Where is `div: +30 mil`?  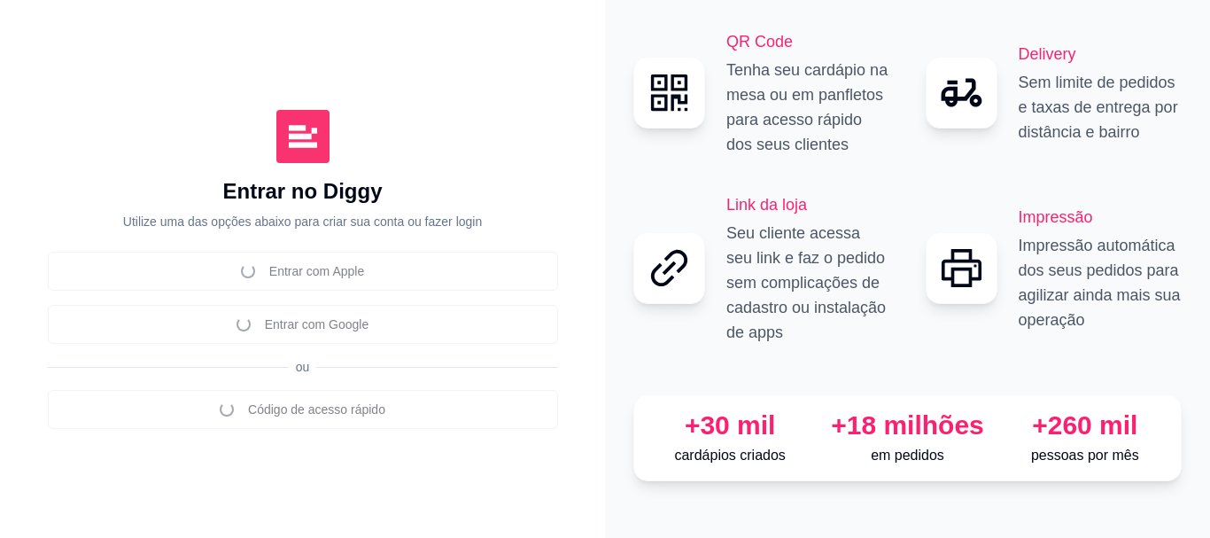
div: +30 mil is located at coordinates (730, 425).